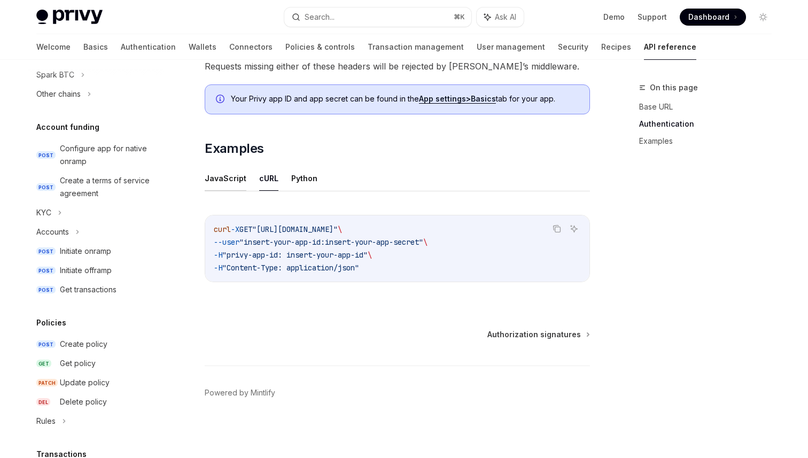 The height and width of the screenshot is (458, 808). I want to click on a: POSTConfigure app for native onramp, so click(96, 155).